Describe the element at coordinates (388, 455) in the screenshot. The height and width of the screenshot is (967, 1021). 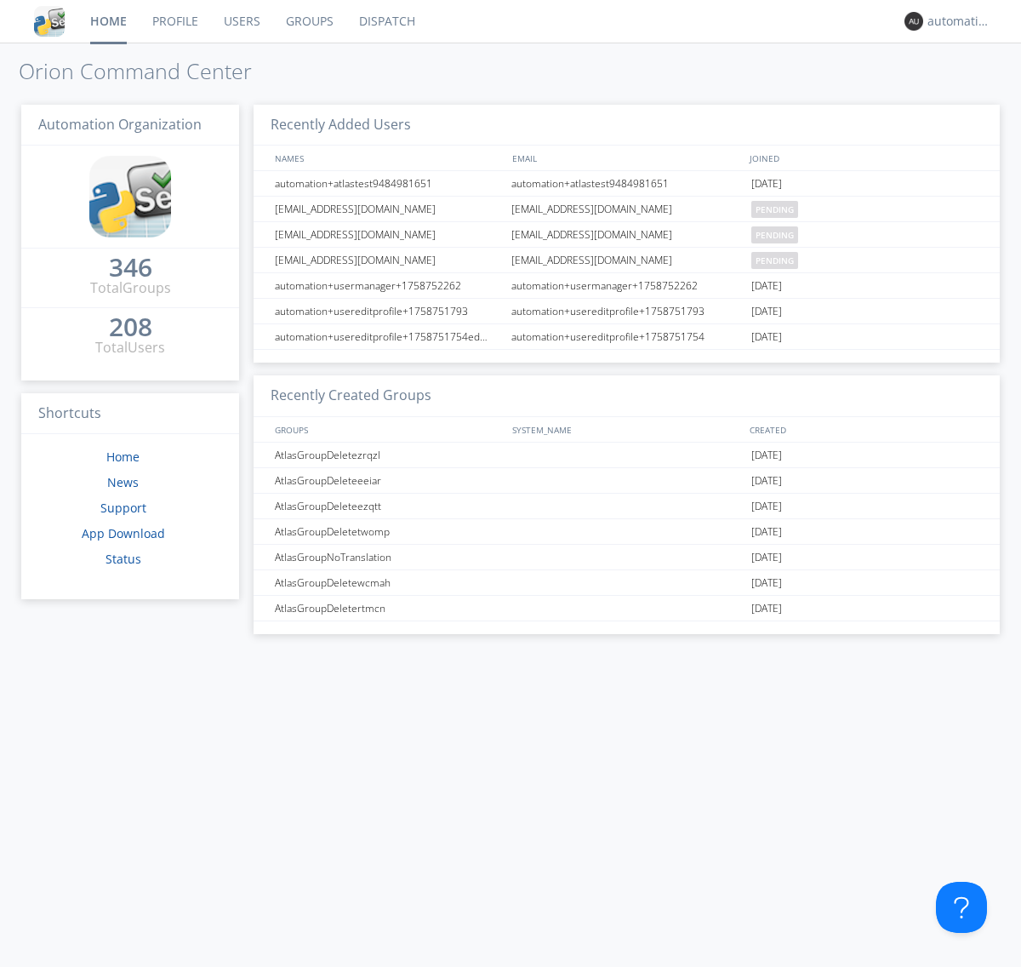
I see `div: AtlasGroupDeletezrqzl` at that location.